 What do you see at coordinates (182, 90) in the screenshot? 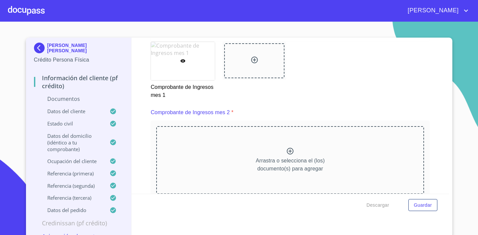
I see `p: Comprobante de Ingresos mes 1` at bounding box center [182, 90].